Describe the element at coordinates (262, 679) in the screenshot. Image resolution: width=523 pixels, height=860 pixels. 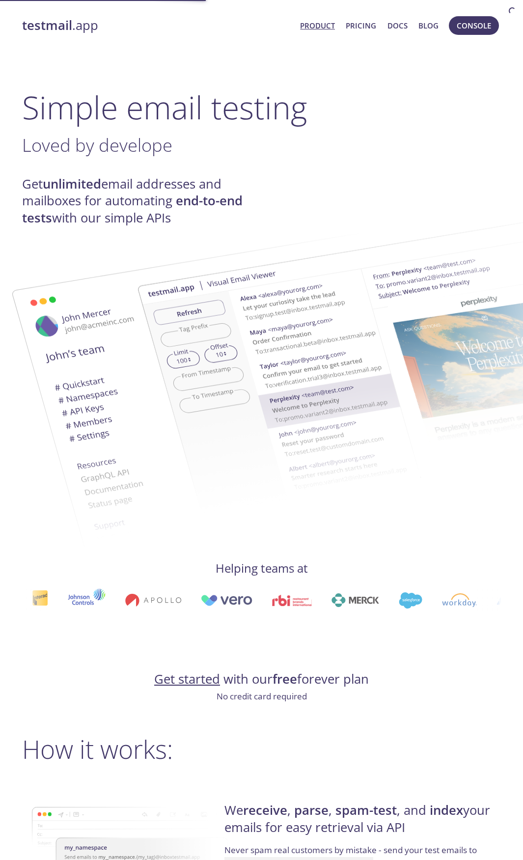
I see `h4: with our forever plan` at that location.